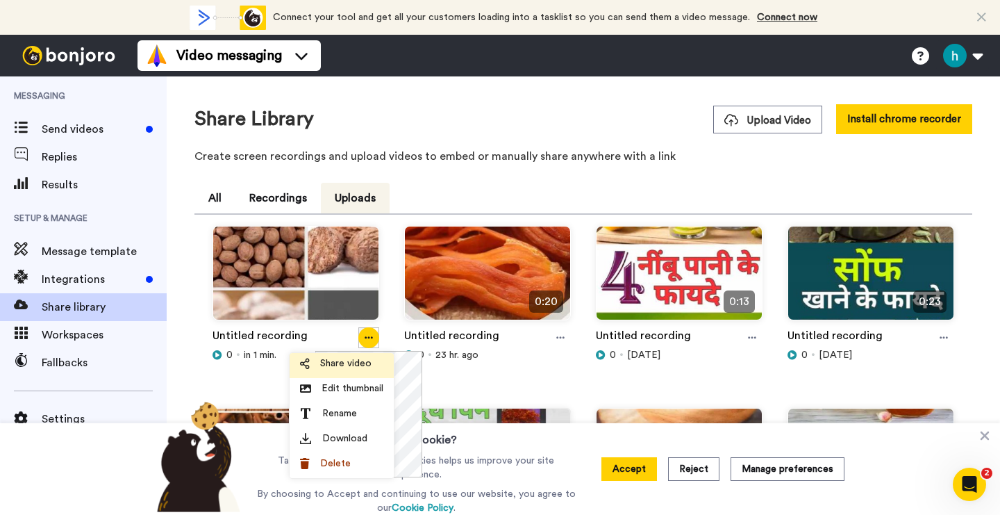  I want to click on span: Upload Video, so click(768, 120).